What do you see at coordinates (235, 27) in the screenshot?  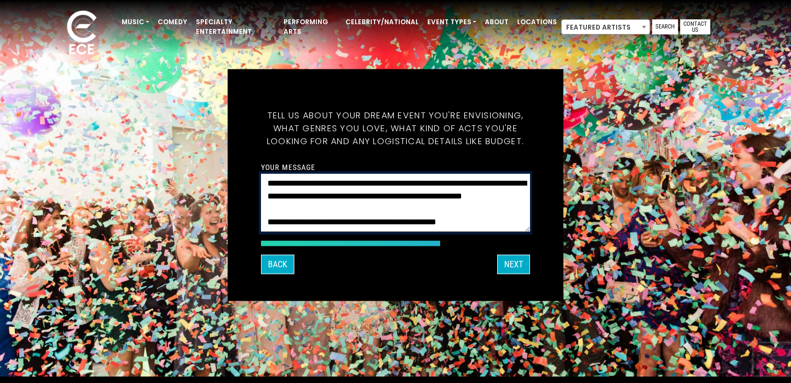 I see `a: Specialty Entertainment` at bounding box center [235, 27].